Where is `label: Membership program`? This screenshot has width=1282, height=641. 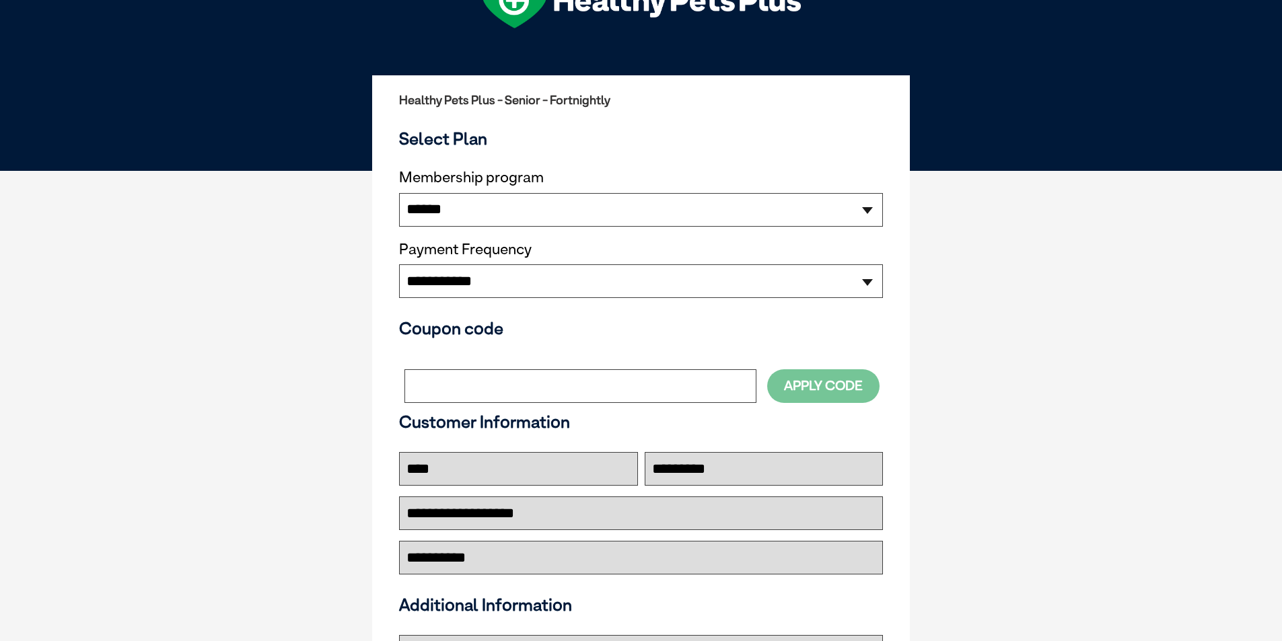
label: Membership program is located at coordinates (641, 178).